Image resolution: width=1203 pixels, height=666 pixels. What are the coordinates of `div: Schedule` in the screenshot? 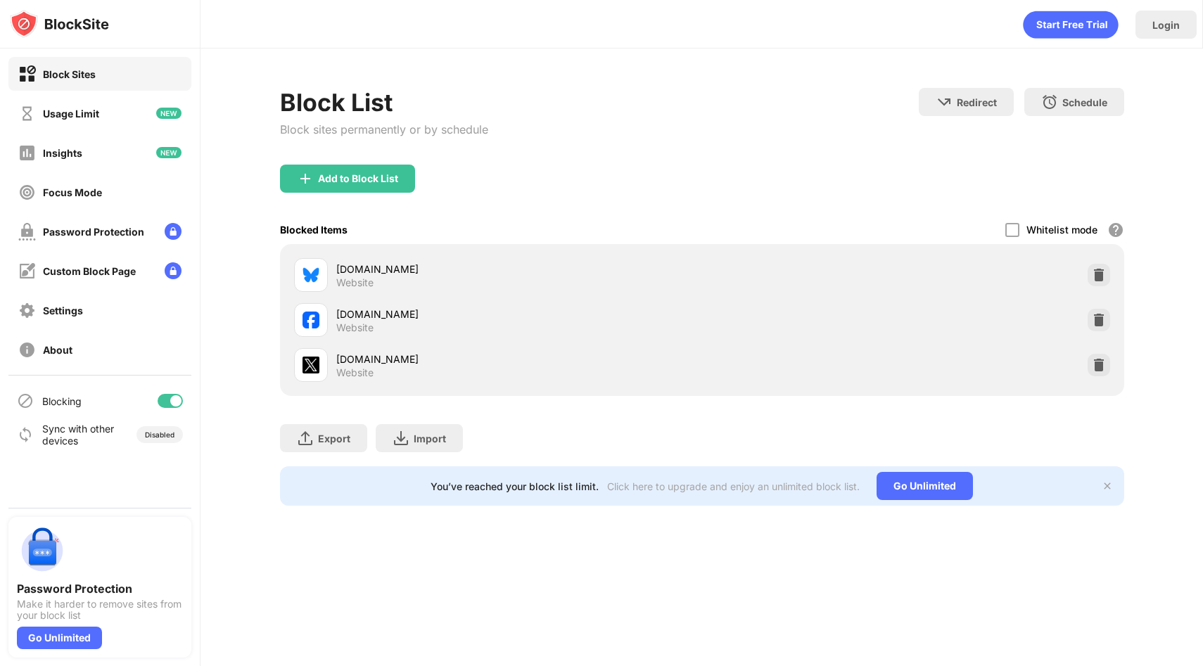 It's located at (1085, 102).